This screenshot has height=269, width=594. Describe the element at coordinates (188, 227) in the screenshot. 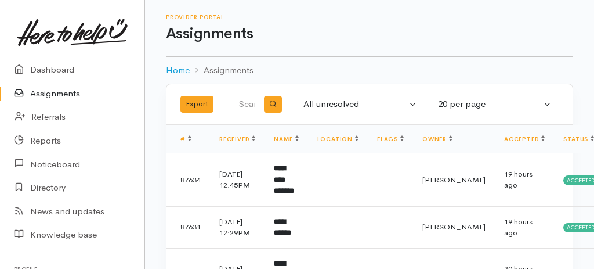

I see `td: 87631` at that location.